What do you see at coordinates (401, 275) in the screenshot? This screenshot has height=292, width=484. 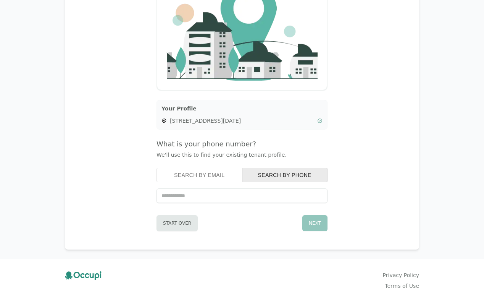 I see `a: Privacy Policy` at bounding box center [401, 275].